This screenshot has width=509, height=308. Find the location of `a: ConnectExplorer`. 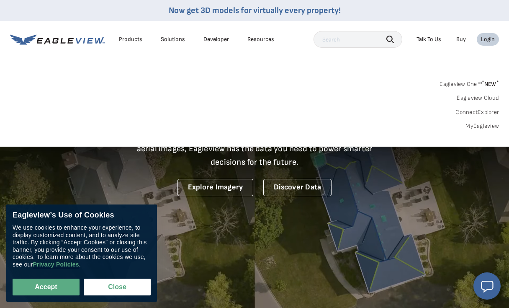

a: ConnectExplorer is located at coordinates (477, 112).